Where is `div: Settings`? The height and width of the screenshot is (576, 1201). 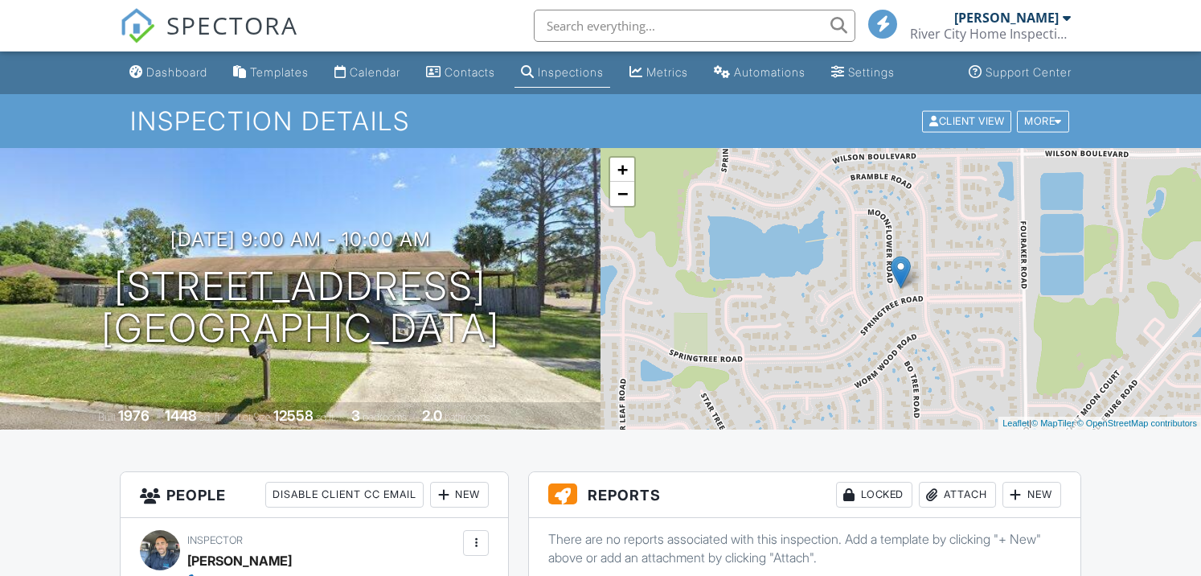 div: Settings is located at coordinates (872, 72).